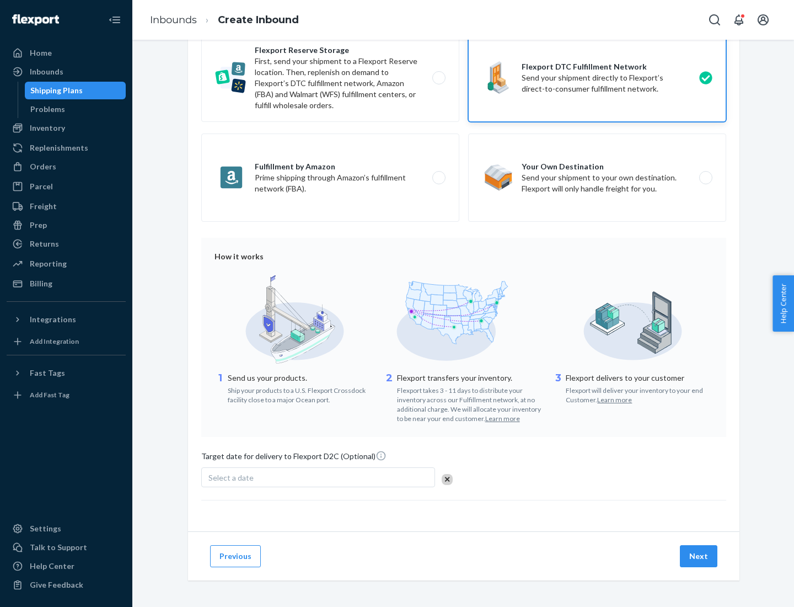 This screenshot has width=794, height=607. Describe the element at coordinates (35, 20) in the screenshot. I see `img: Flexport logo` at that location.